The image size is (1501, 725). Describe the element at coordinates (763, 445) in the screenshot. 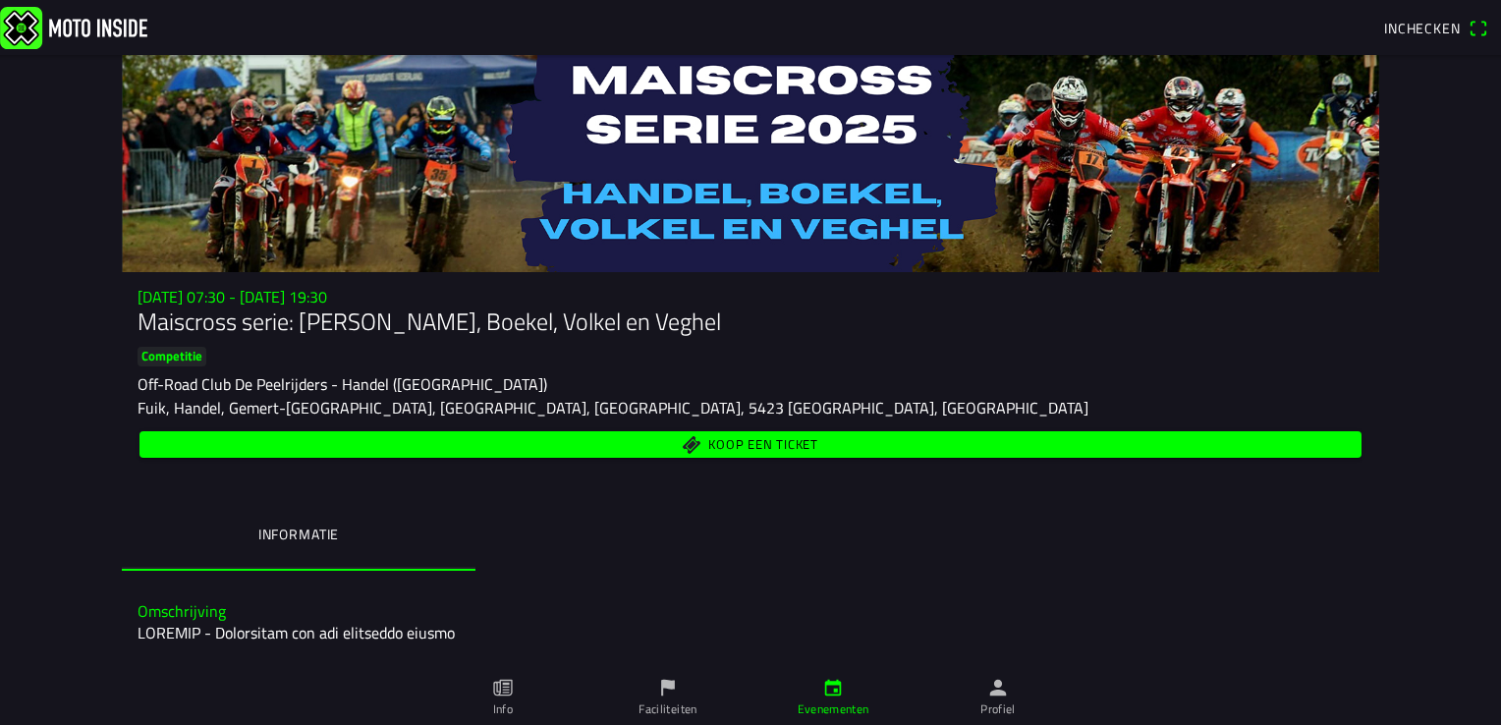

I see `span: Koop een ticket` at that location.